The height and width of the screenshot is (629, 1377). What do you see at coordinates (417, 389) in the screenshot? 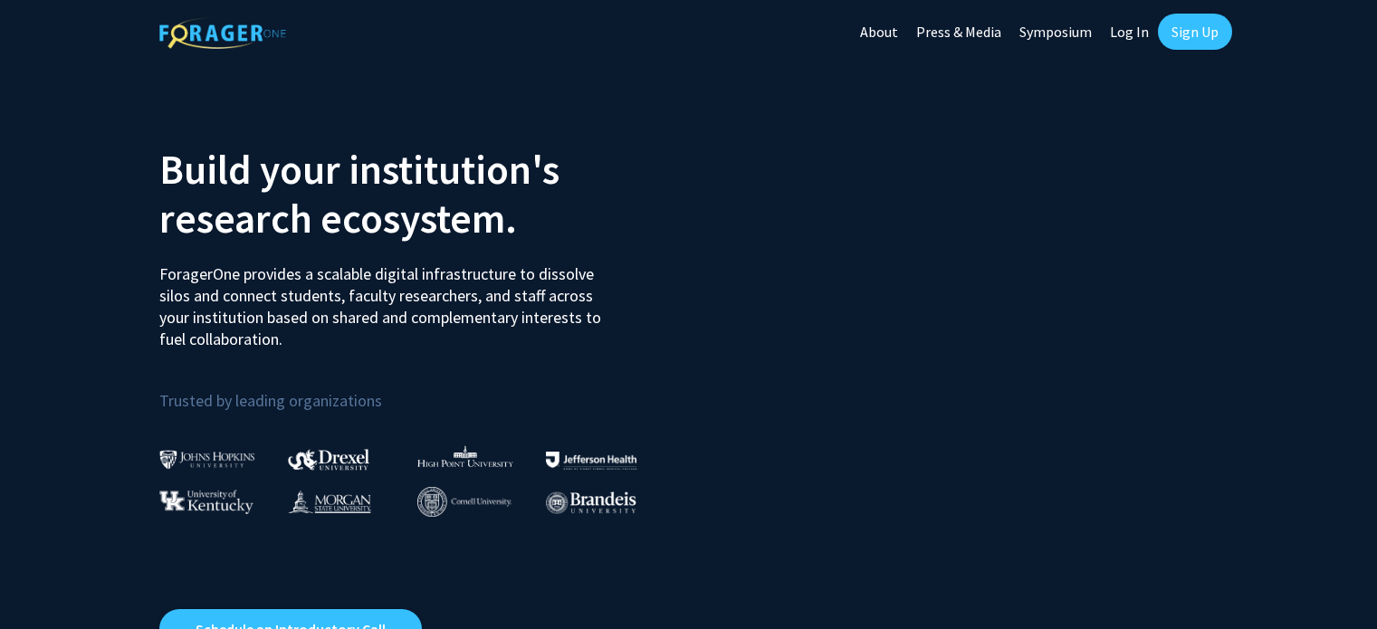
I see `p: Trusted by leading organizations` at bounding box center [417, 389].